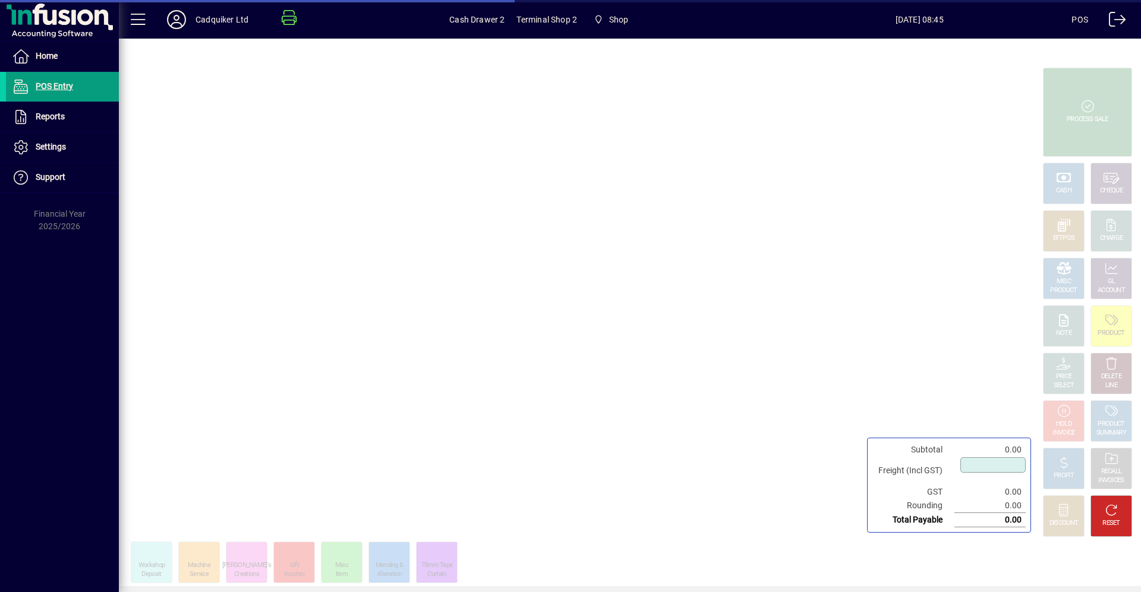 The image size is (1141, 592). Describe the element at coordinates (1111, 523) in the screenshot. I see `div: RESET` at that location.